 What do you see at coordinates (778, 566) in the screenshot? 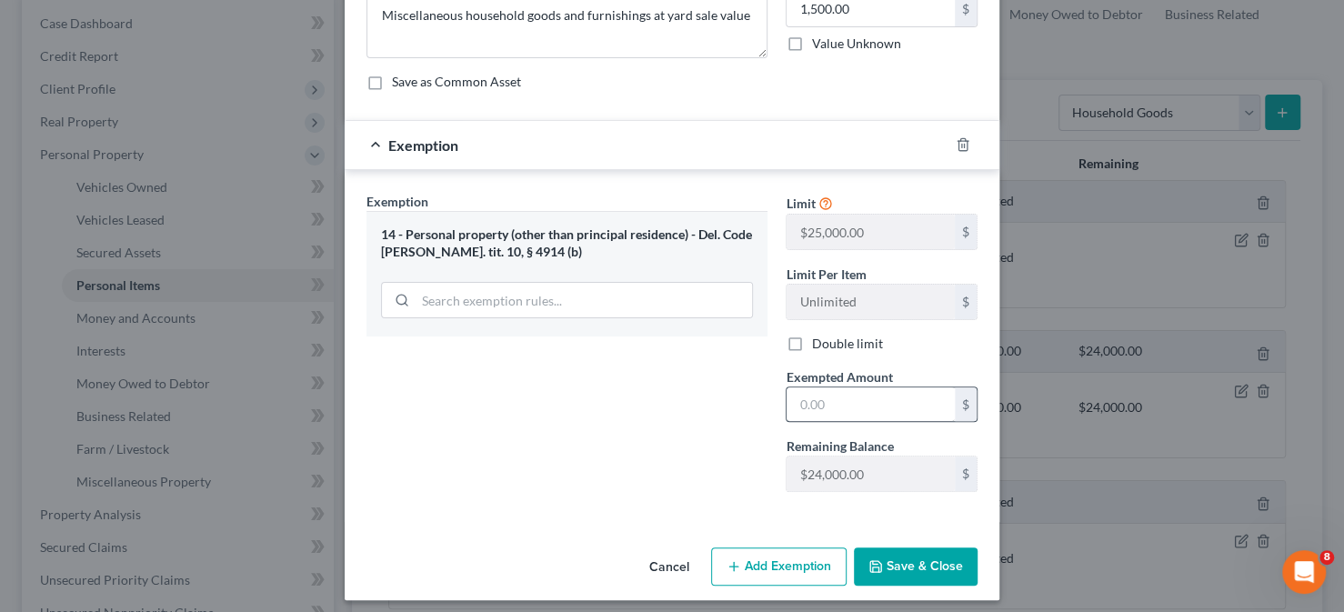
I see `button: Add Exemption` at bounding box center [778, 566].